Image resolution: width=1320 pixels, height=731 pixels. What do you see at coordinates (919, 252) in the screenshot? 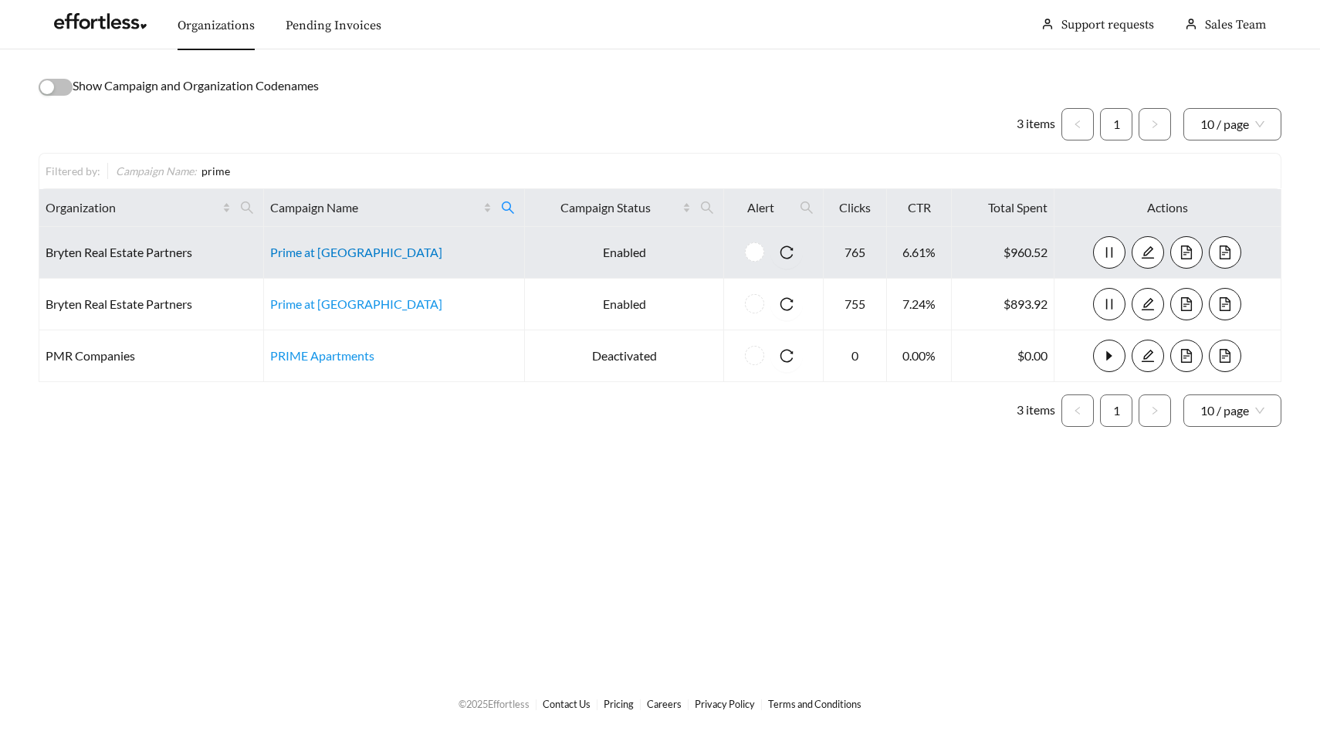
I see `td: 6.61%` at bounding box center [919, 252].